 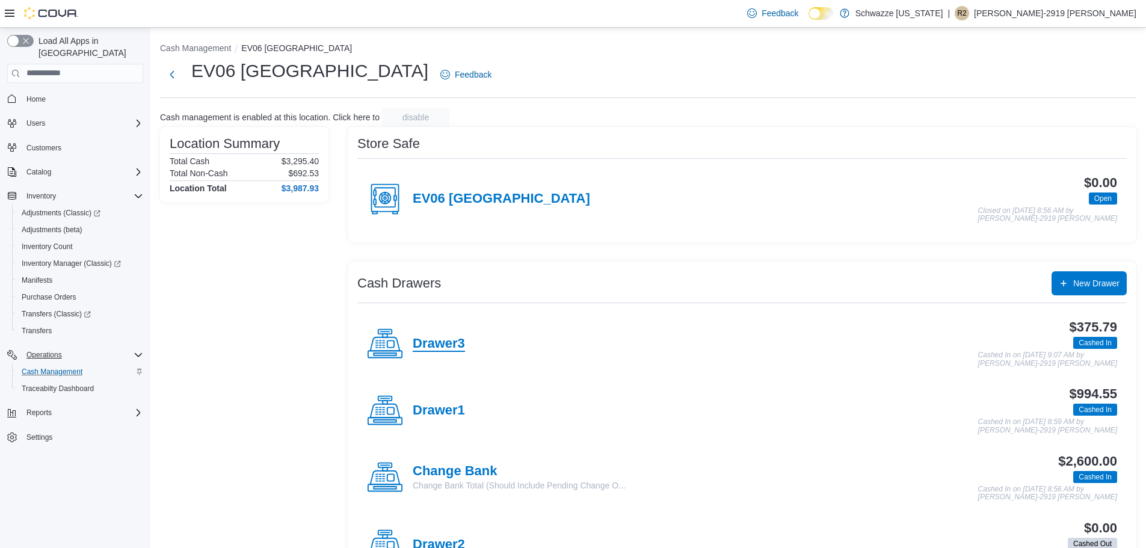 What do you see at coordinates (438, 411) in the screenshot?
I see `h4: Drawer1` at bounding box center [438, 411].